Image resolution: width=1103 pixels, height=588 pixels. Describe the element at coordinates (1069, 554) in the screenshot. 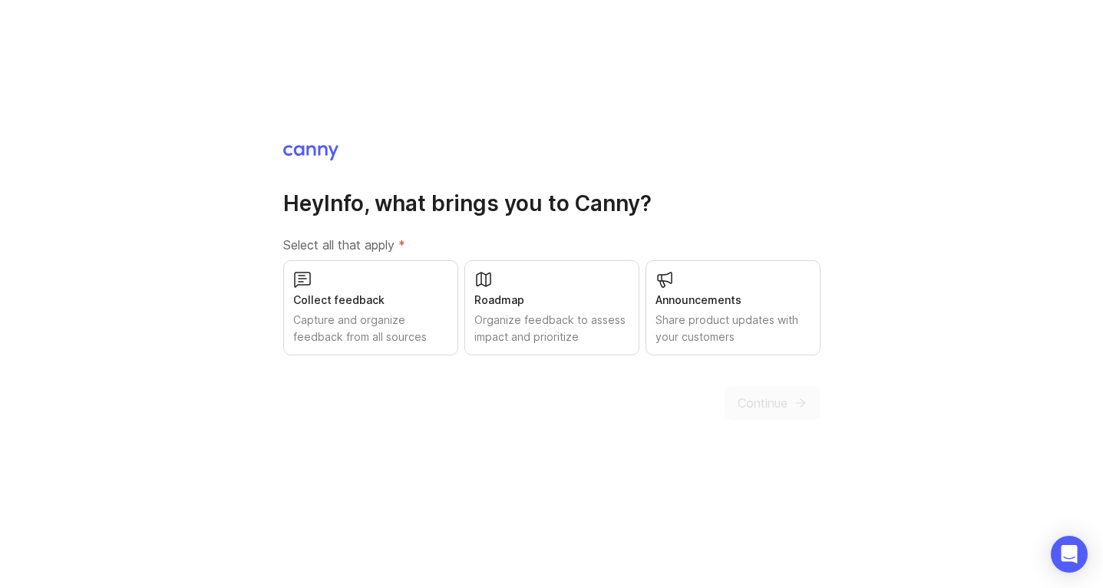

I see `div: Open Intercom Messenger` at that location.